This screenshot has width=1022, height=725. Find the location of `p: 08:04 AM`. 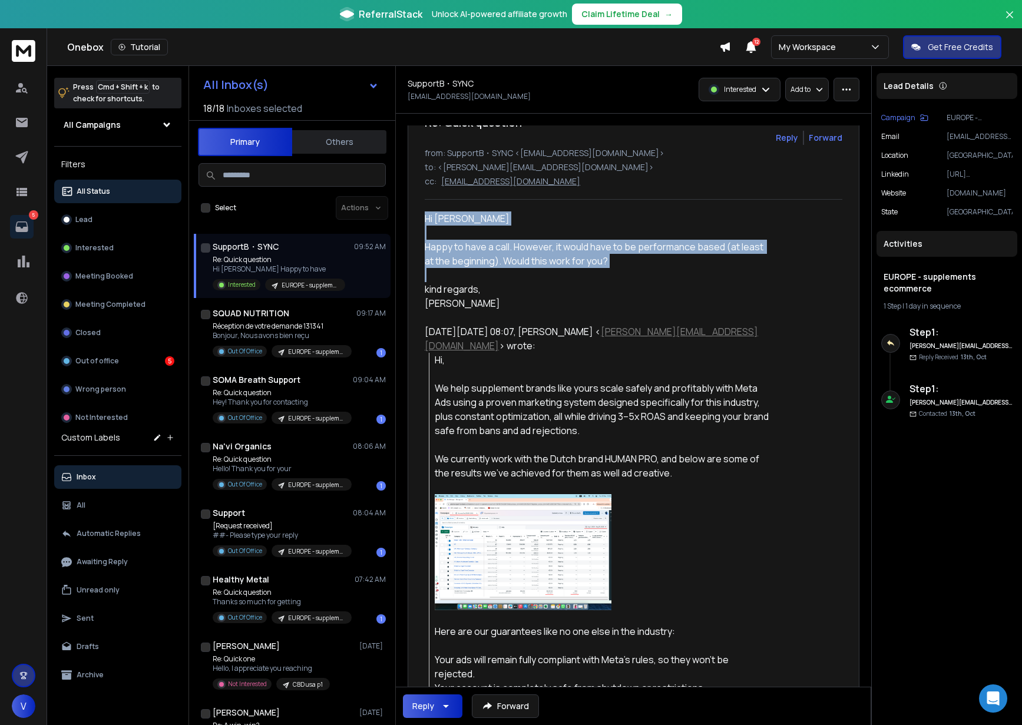

p: 08:04 AM is located at coordinates (369, 513).